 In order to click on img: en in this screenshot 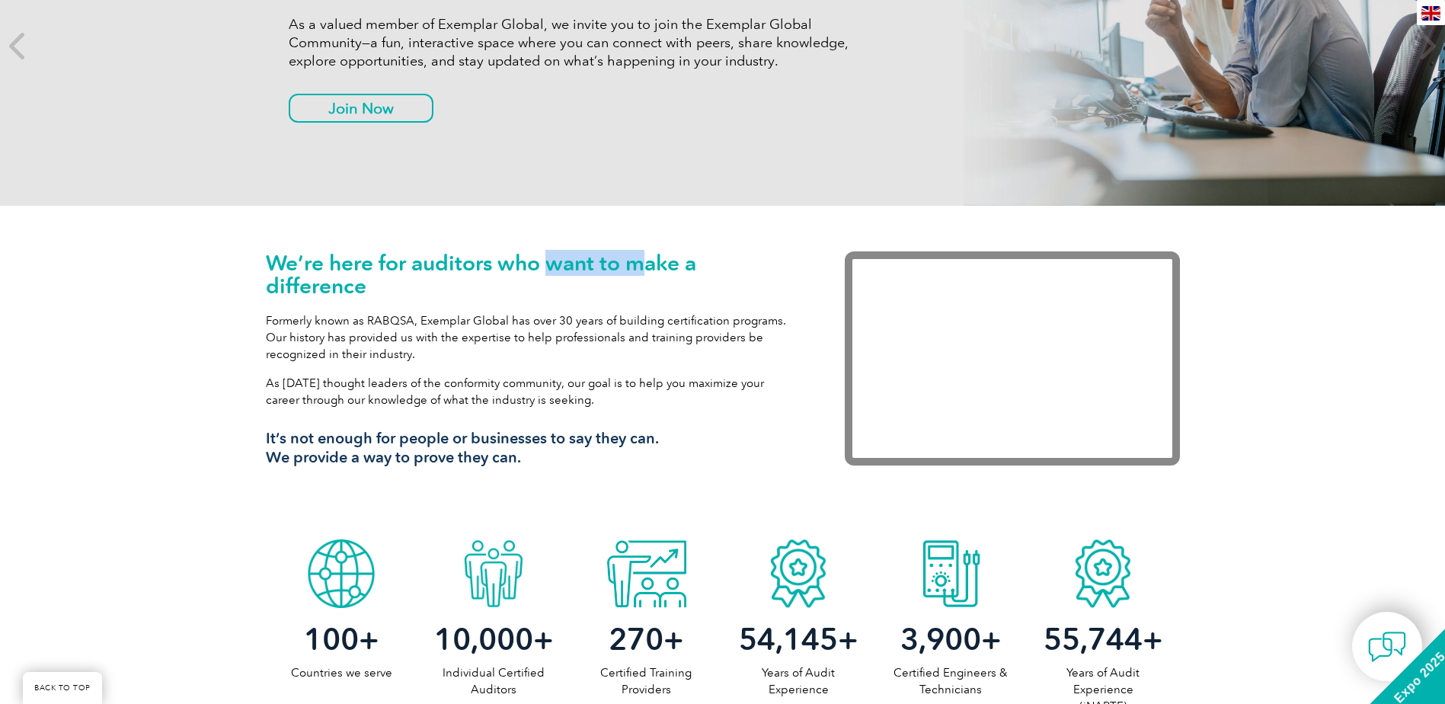, I will do `click(1431, 13)`.